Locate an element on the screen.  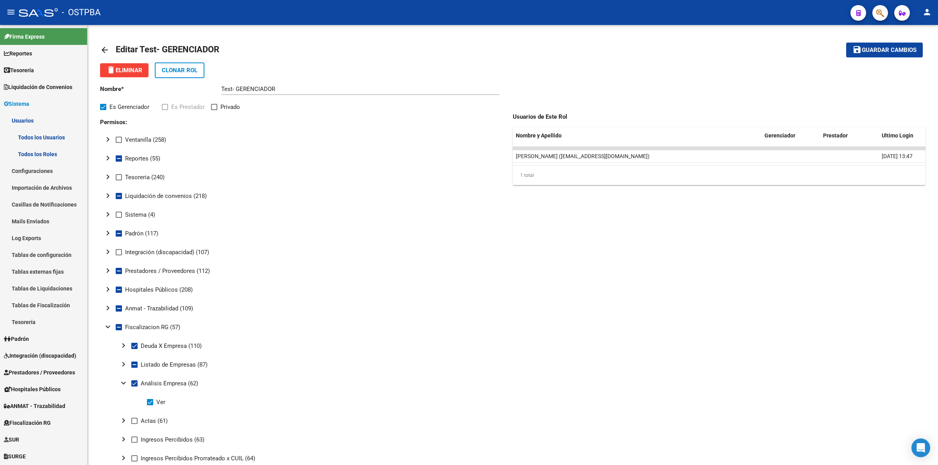
datatable-header-cell: Nombre y Apellido is located at coordinates (637, 136).